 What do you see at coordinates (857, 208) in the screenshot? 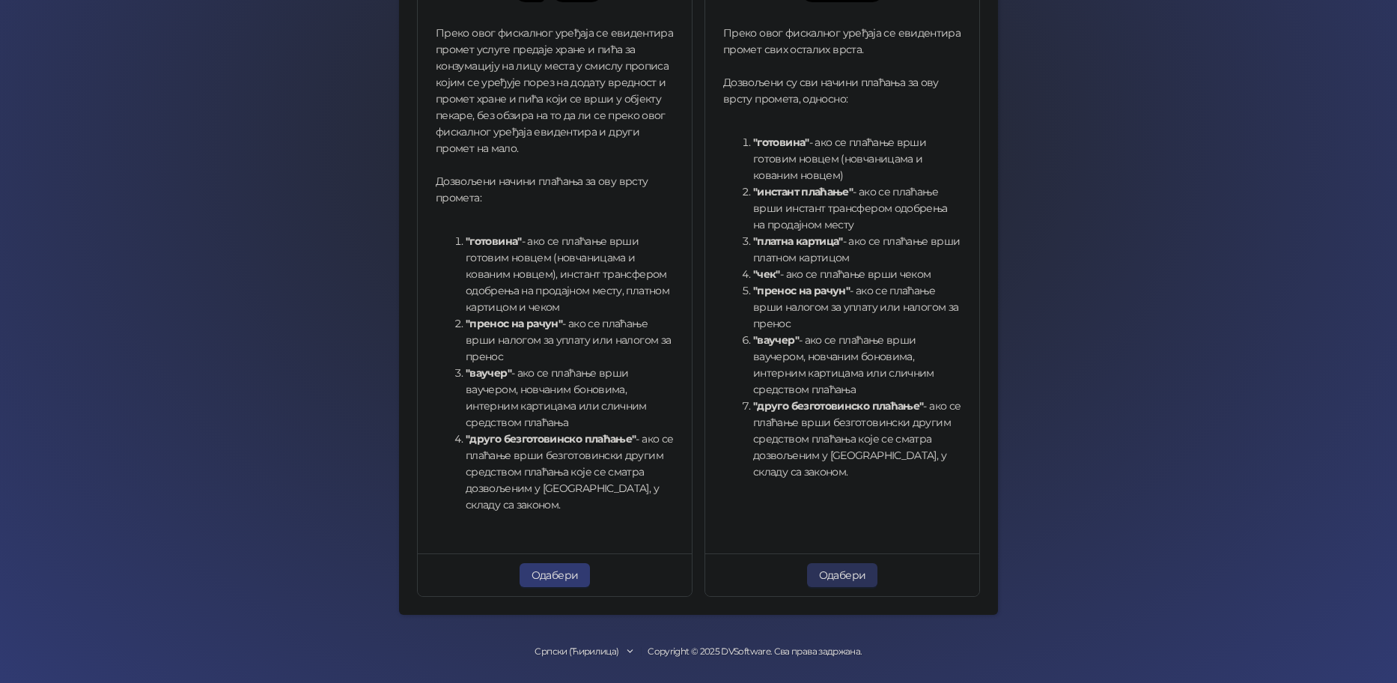
I see `li: - ако се плаћање врши инстант трансфером одобрења на продајном месту` at bounding box center [857, 208].